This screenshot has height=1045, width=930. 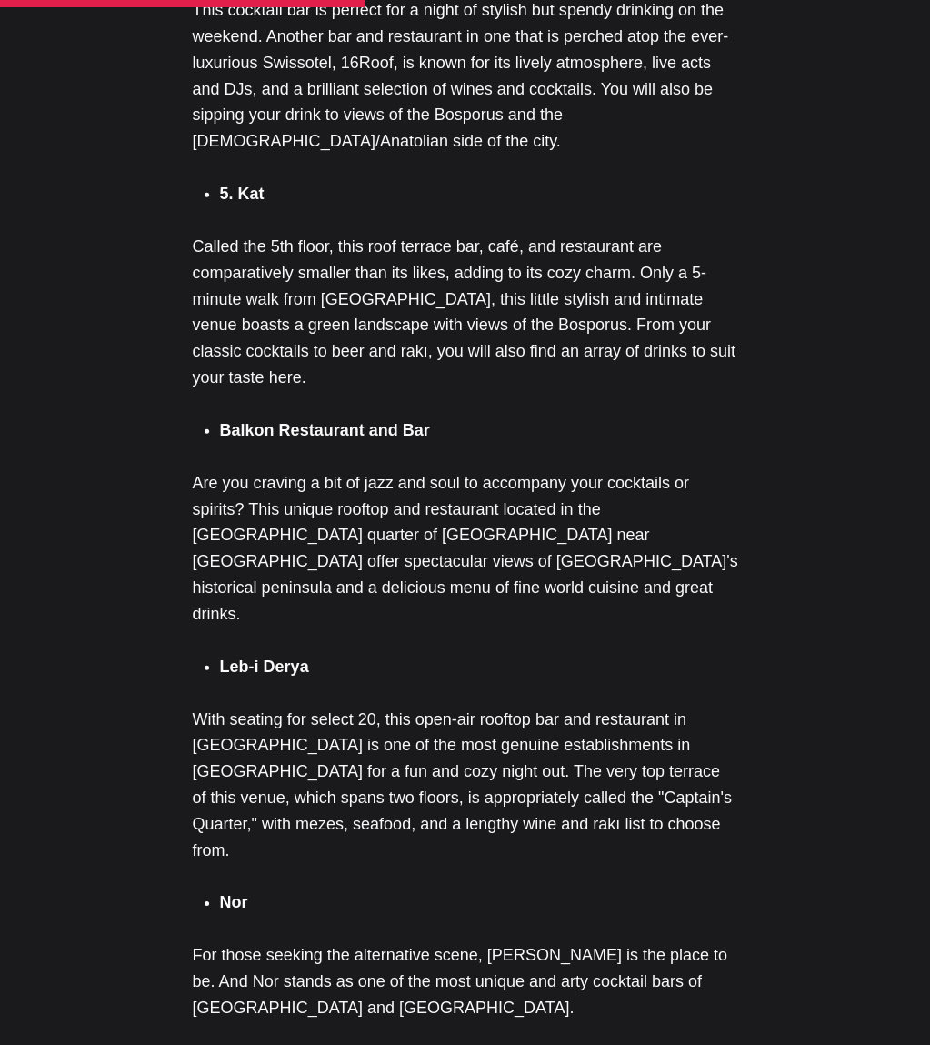 What do you see at coordinates (242, 194) in the screenshot?
I see `strong: 5. Kat` at bounding box center [242, 194].